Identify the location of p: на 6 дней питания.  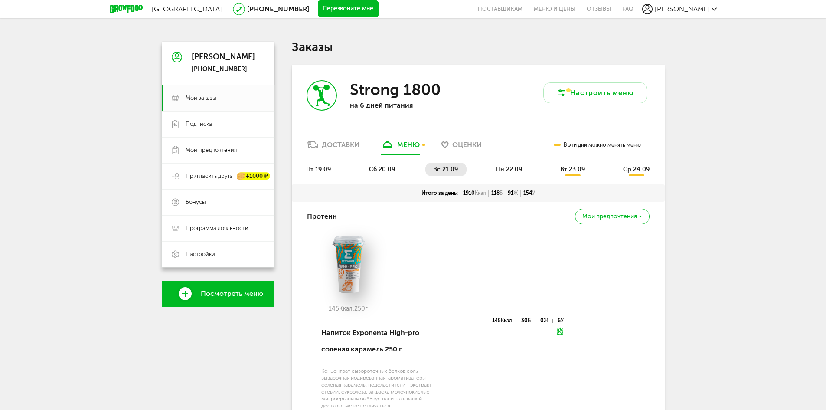
(406, 105).